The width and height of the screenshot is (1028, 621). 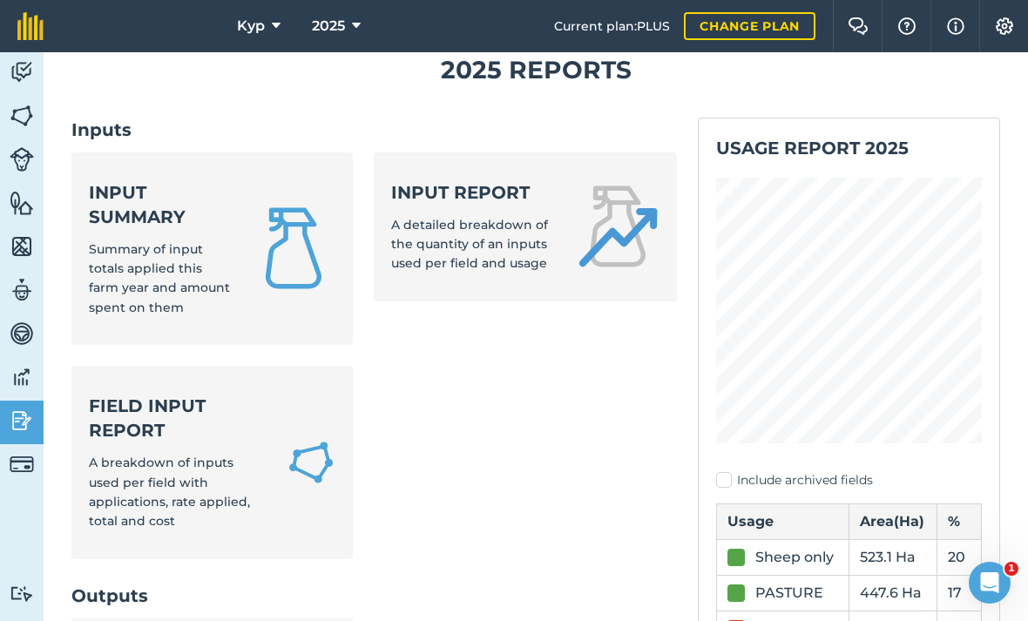 What do you see at coordinates (311, 463) in the screenshot?
I see `img: Field Input Report` at bounding box center [311, 463].